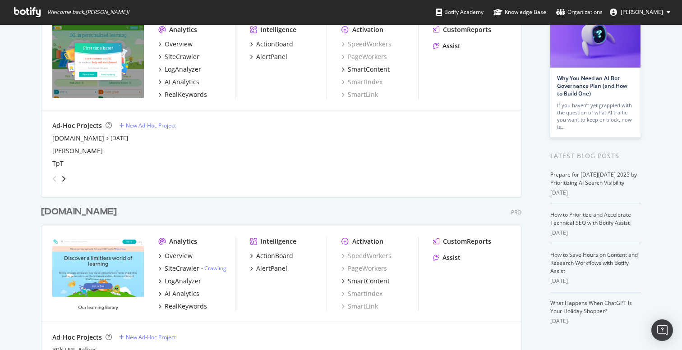 This screenshot has width=682, height=350. Describe the element at coordinates (516, 212) in the screenshot. I see `div: Pro` at that location.